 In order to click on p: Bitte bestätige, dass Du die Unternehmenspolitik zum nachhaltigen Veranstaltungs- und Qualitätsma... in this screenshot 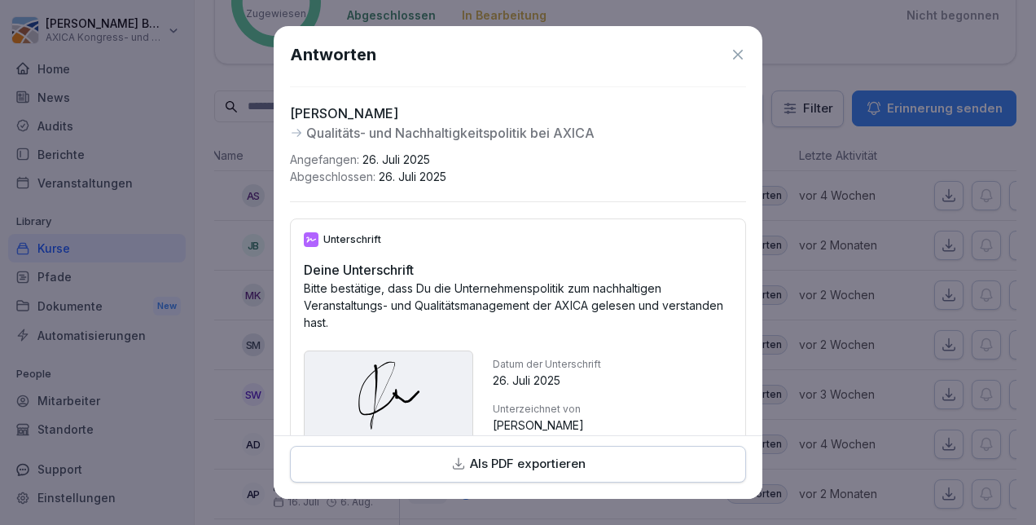, I will do `click(518, 305)`.